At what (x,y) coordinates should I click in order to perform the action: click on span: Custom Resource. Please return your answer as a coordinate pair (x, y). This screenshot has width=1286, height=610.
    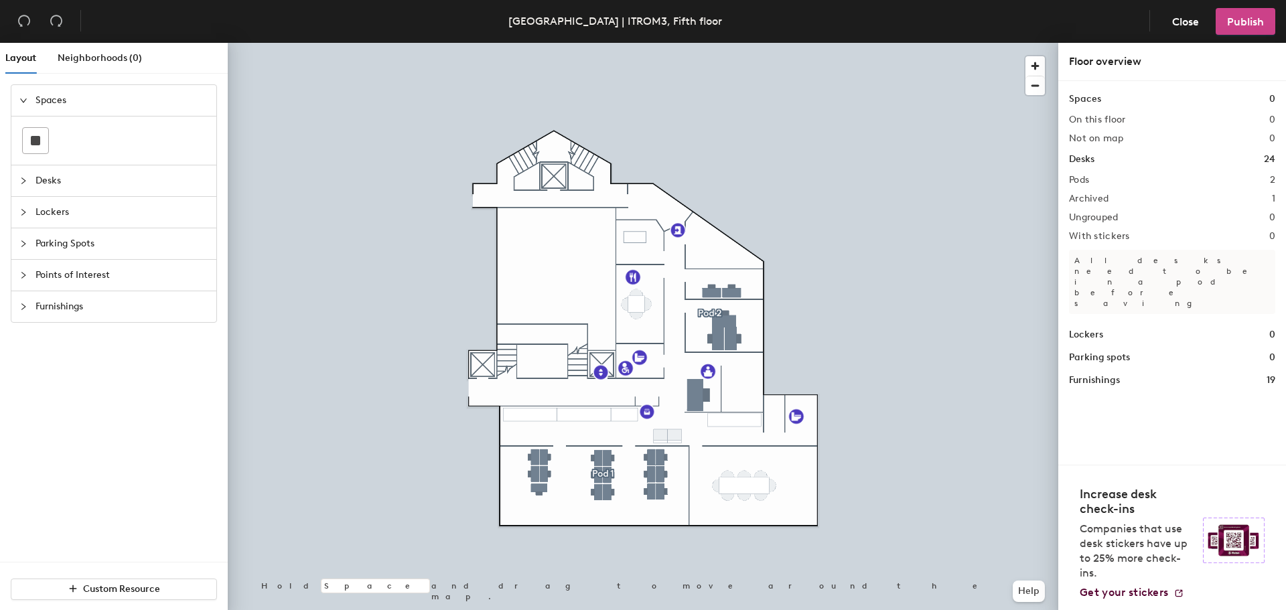
    Looking at the image, I should click on (121, 589).